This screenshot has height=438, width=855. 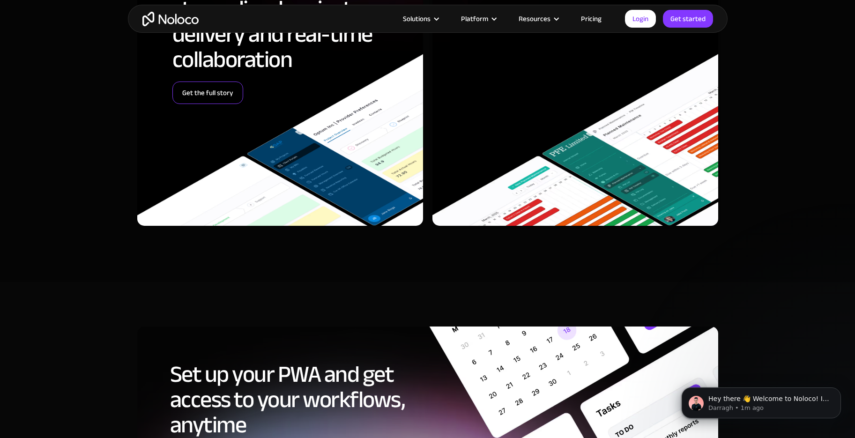 I want to click on p: Hey there 👋 Welcome to Noloco! If you have any questions, just reply to this message. [GEOGRAPHIC..., so click(x=101, y=31).